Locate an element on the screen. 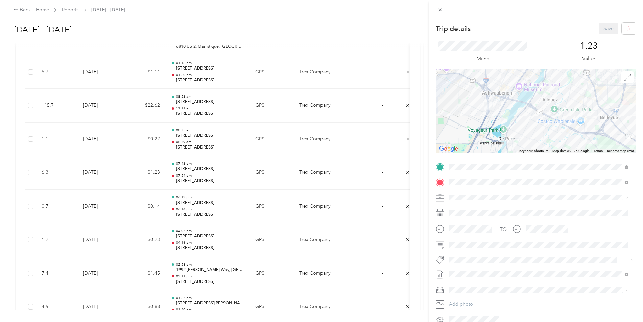  p: 1.23 is located at coordinates (588, 46).